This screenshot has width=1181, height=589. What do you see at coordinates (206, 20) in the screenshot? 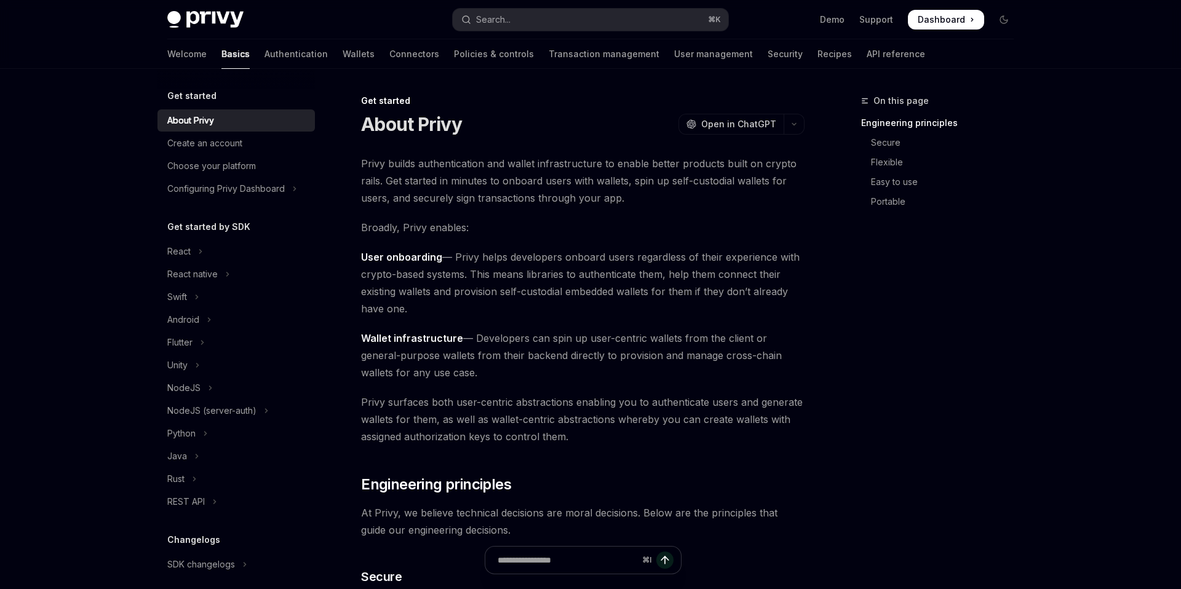
I see `img: dark logo` at bounding box center [206, 20].